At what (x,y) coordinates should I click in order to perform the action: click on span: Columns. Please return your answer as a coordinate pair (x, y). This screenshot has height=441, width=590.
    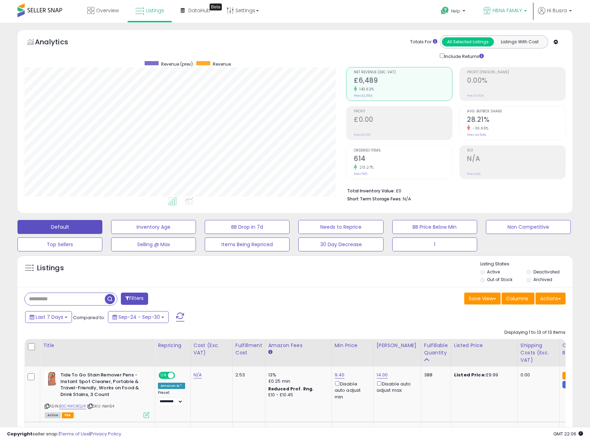
    Looking at the image, I should click on (517, 299).